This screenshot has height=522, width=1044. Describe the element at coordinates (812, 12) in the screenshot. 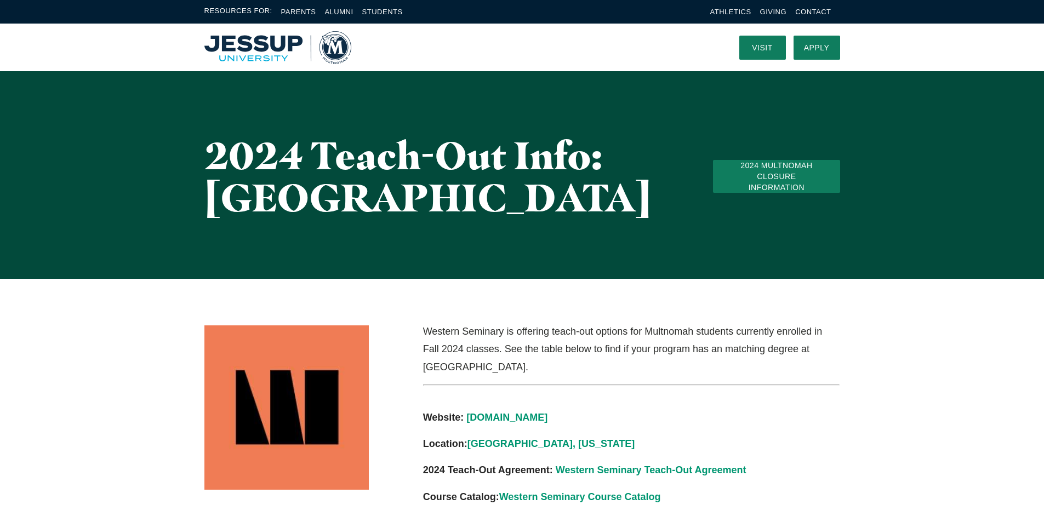

I see `a: Contact` at that location.